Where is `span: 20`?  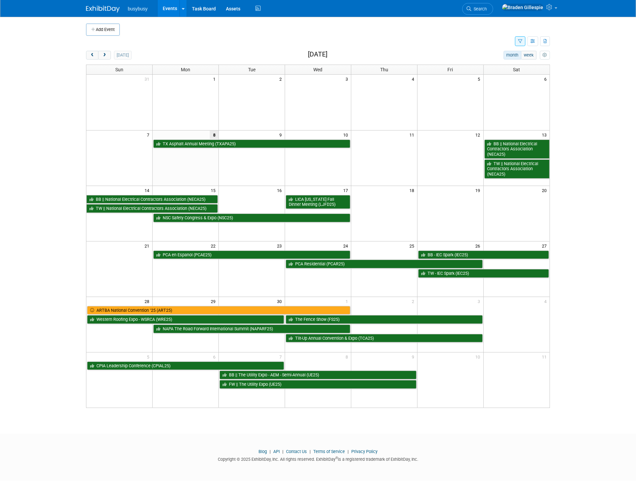
span: 20 is located at coordinates (545, 190).